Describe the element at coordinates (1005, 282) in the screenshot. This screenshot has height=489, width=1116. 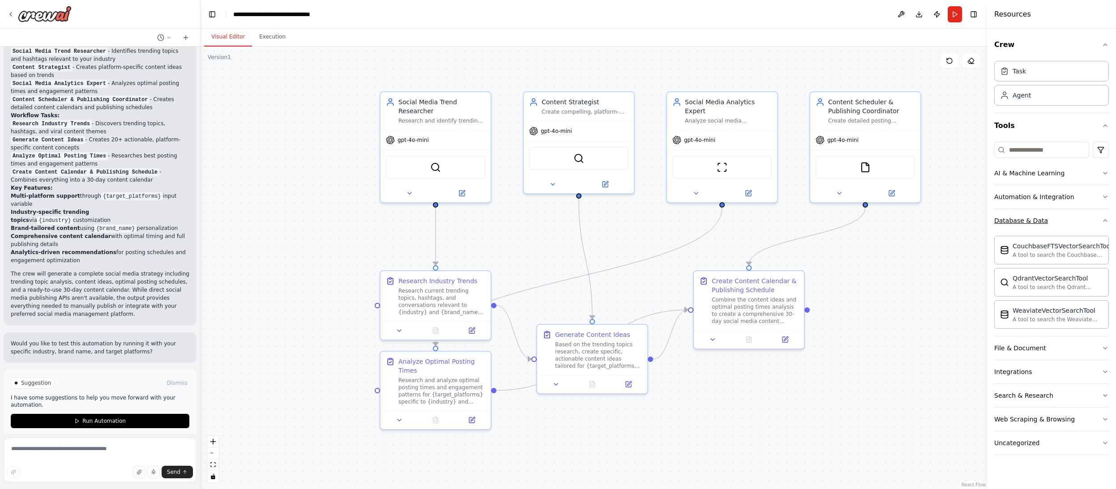
I see `img: Qdrantvectorsearchtool` at that location.